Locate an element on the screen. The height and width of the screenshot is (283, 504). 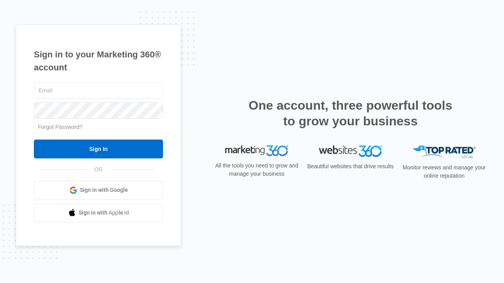
span: OR is located at coordinates (98, 170).